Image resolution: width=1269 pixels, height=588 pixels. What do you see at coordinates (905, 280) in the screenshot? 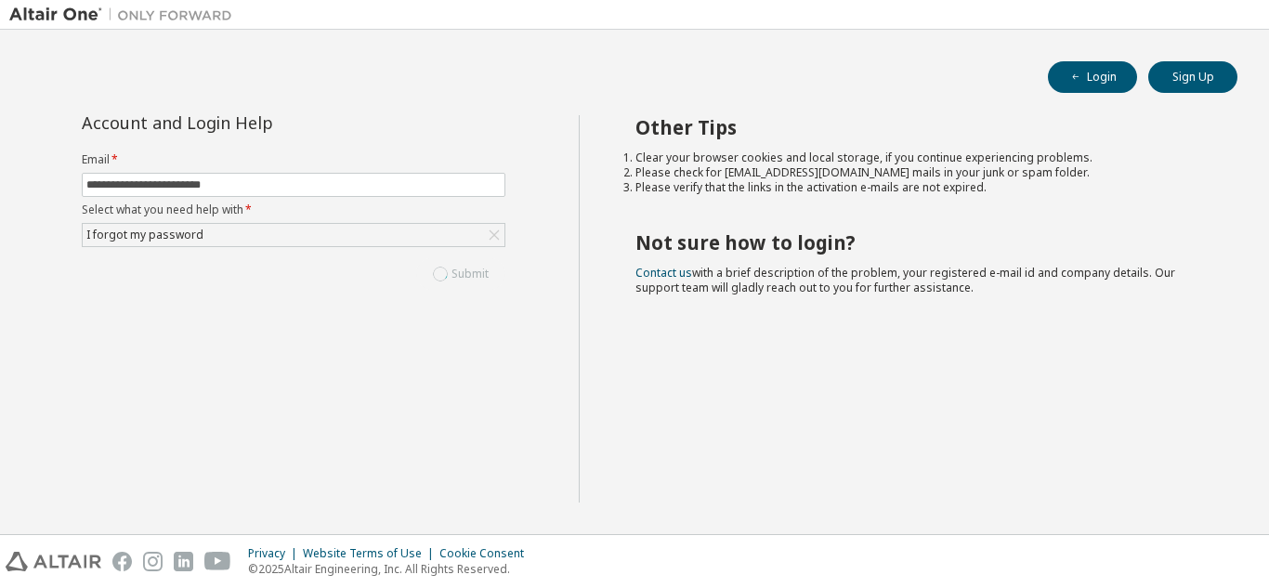
I see `span: with a brief description of the problem, your registered e-mail id and company details. Our suppo...` at bounding box center [905, 280].